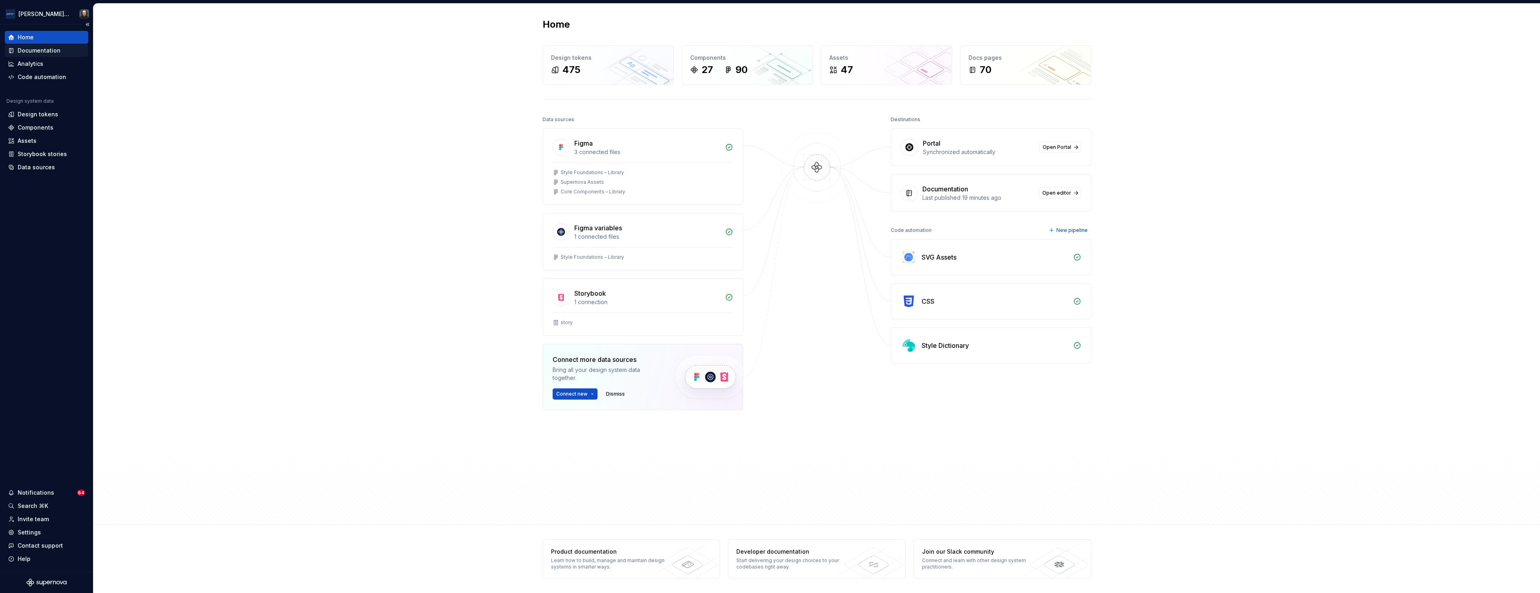 This screenshot has width=1540, height=593. What do you see at coordinates (582, 182) in the screenshot?
I see `div: Supernova Assets` at bounding box center [582, 182].